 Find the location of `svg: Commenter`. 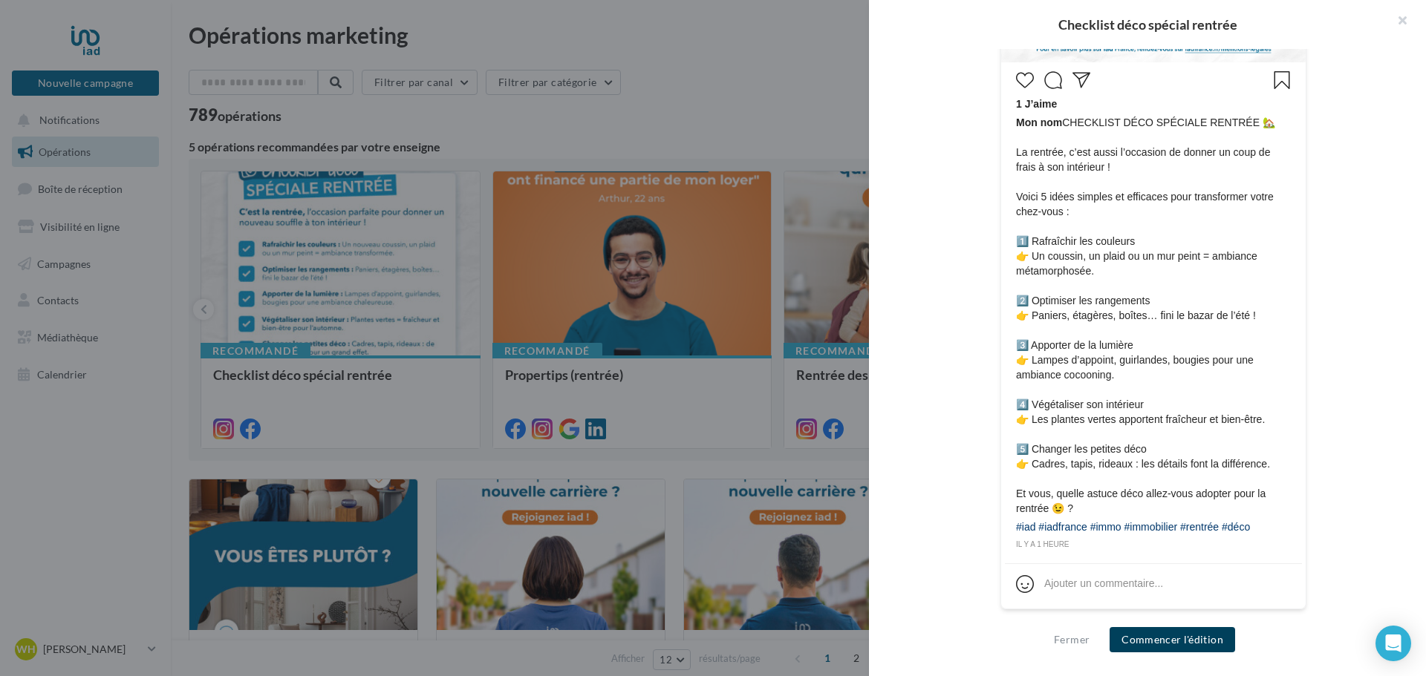

svg: Commenter is located at coordinates (1053, 80).